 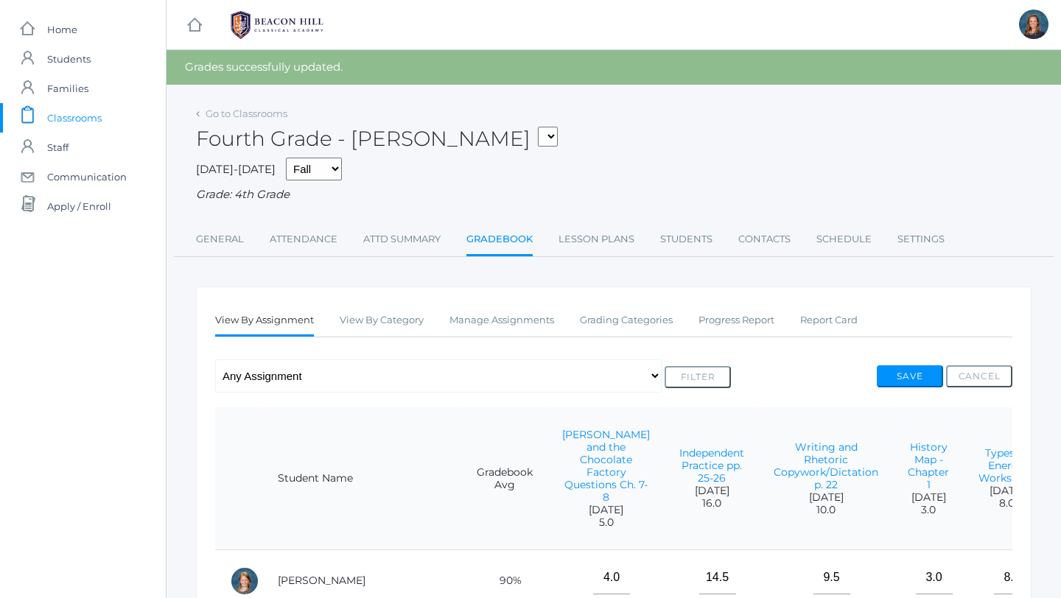 What do you see at coordinates (697, 377) in the screenshot?
I see `button: Filter` at bounding box center [697, 377].